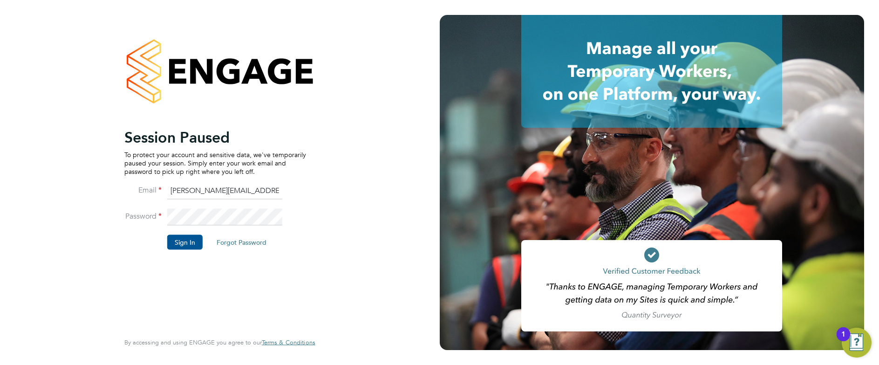 The width and height of the screenshot is (879, 365). What do you see at coordinates (857, 342) in the screenshot?
I see `button: Open Resource Center, 1 new notification` at bounding box center [857, 342].